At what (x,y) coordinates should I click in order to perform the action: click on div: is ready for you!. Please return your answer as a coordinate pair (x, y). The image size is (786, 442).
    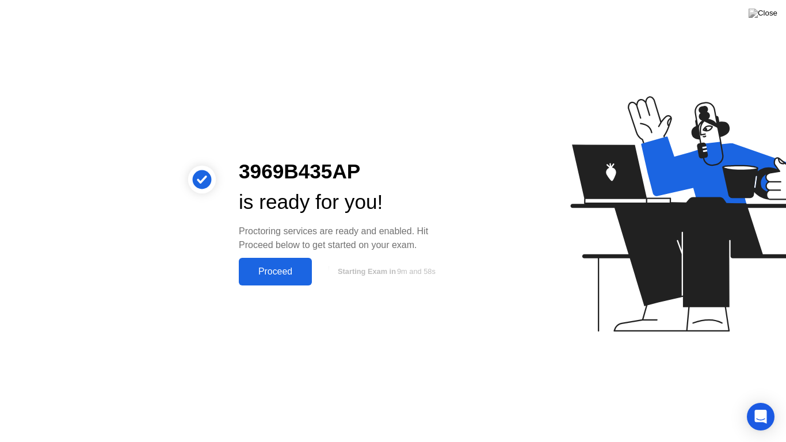
    Looking at the image, I should click on (346, 202).